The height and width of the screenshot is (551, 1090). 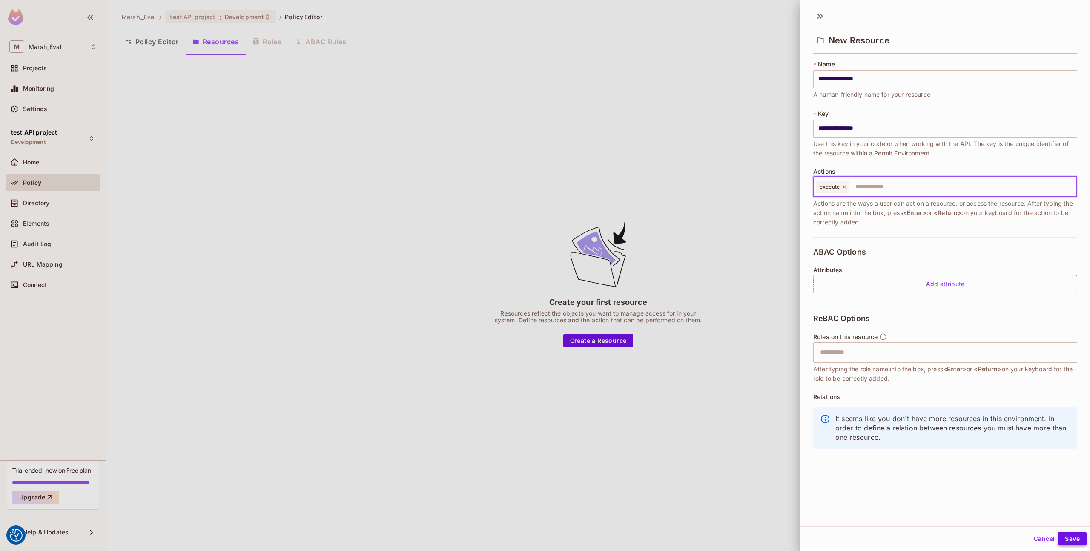 What do you see at coordinates (824, 172) in the screenshot?
I see `span: Actions` at bounding box center [824, 172].